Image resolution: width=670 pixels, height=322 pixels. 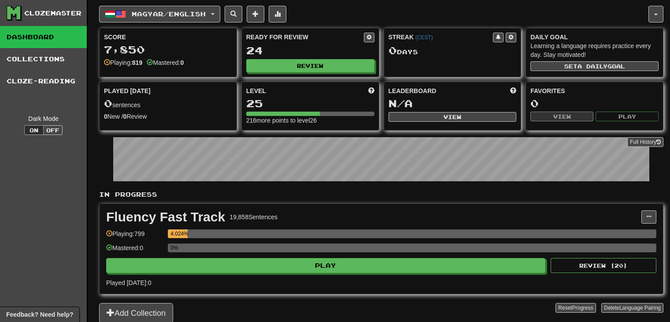 I want to click on div: Score, so click(x=168, y=37).